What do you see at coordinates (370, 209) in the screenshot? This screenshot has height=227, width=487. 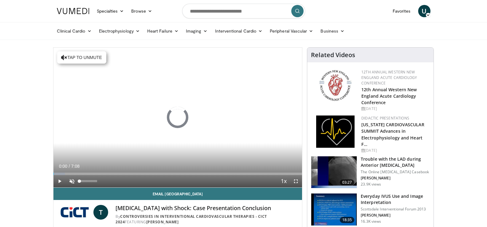 I see `a: 18:35 Everyday IVUS Use and Image Interpretation Scottsdale Interventional Forum 2013 [PERSON_NAM...` at bounding box center [370, 209].